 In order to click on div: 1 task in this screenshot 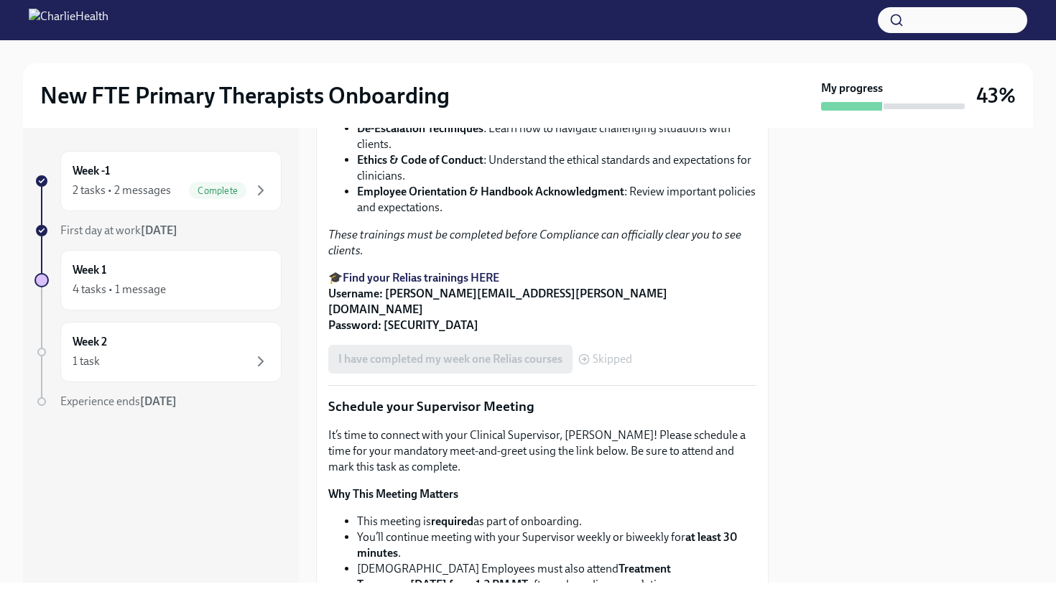, I will do `click(86, 361)`.